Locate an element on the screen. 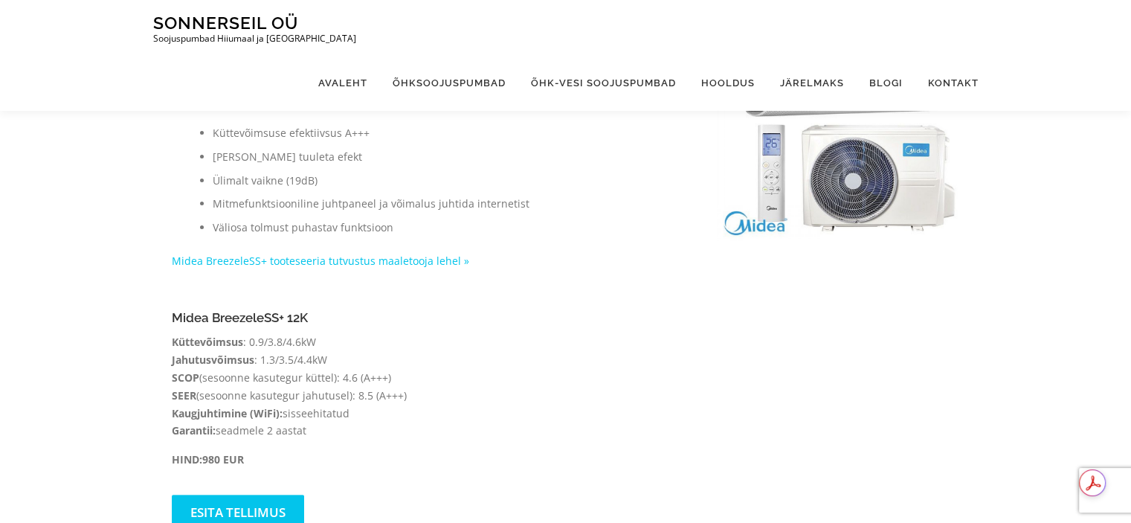 This screenshot has width=1131, height=523. a: Midea BreezeleSS+ tooteseeria tutvustus maaletooja lehel » is located at coordinates (321, 260).